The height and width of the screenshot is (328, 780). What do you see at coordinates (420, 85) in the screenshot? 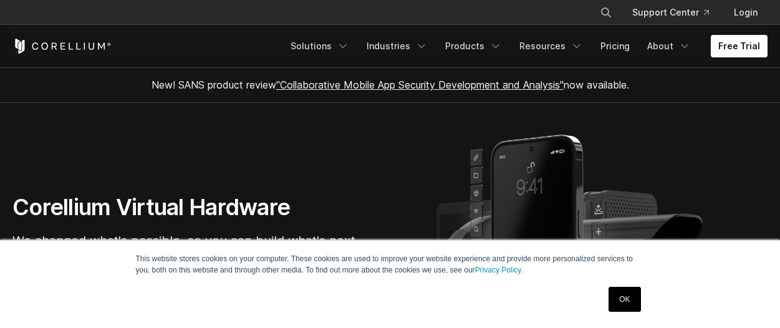
I see `a: "Collaborative Mobile App Security Development and Analysis"` at bounding box center [420, 85].